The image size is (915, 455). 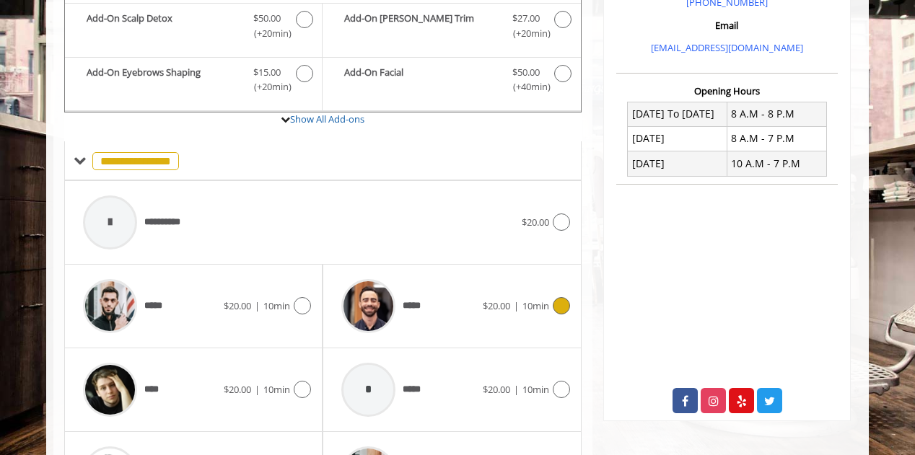 What do you see at coordinates (267, 72) in the screenshot?
I see `span: $15.00` at bounding box center [267, 72].